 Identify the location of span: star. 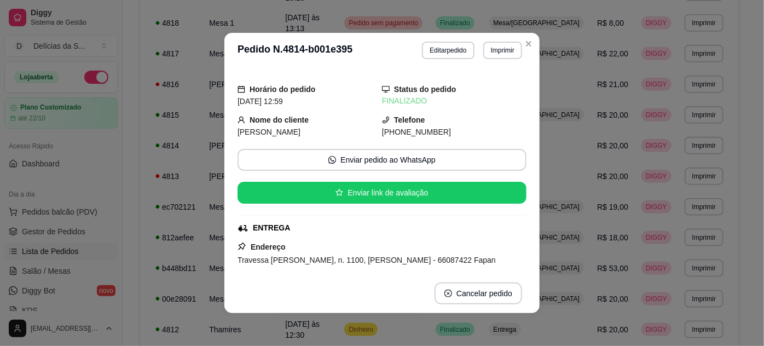
(339, 193).